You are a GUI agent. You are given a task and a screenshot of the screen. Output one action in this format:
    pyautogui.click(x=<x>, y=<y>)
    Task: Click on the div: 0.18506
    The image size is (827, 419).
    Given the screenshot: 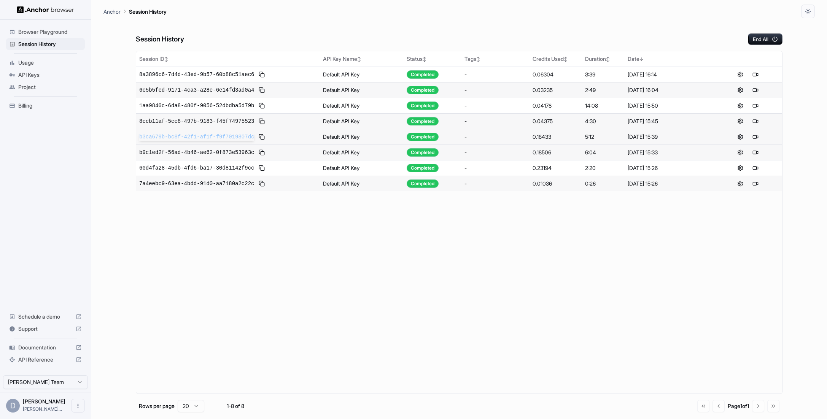 What is the action you would take?
    pyautogui.click(x=555, y=152)
    